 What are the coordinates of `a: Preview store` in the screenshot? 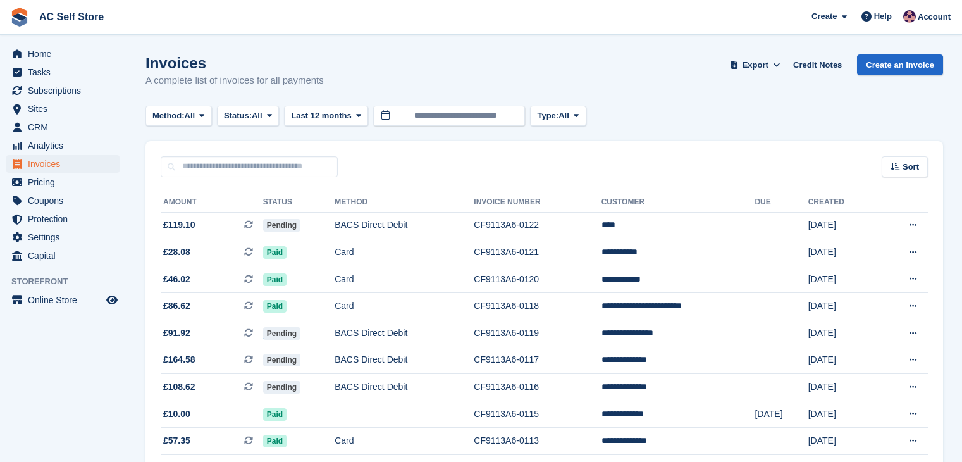 It's located at (112, 300).